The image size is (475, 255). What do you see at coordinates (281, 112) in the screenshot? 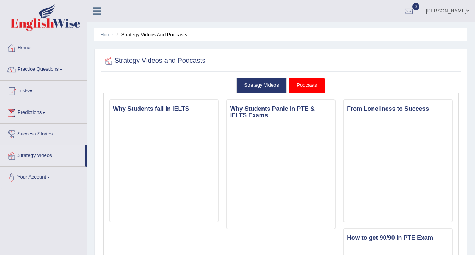
I see `h3: Why Students Panic in PTE & IELTS Exams` at bounding box center [281, 112].